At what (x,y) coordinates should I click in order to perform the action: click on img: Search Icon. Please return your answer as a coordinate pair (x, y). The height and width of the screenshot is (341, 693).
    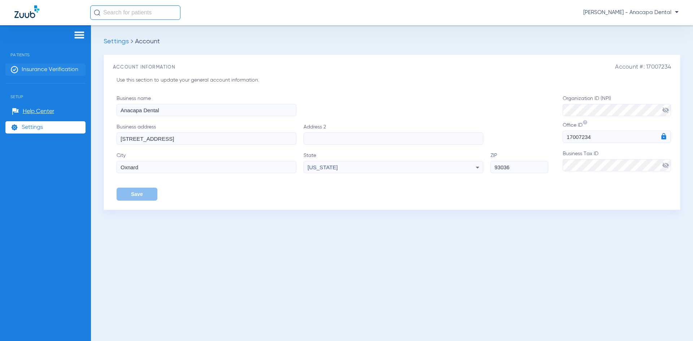
    Looking at the image, I should click on (97, 13).